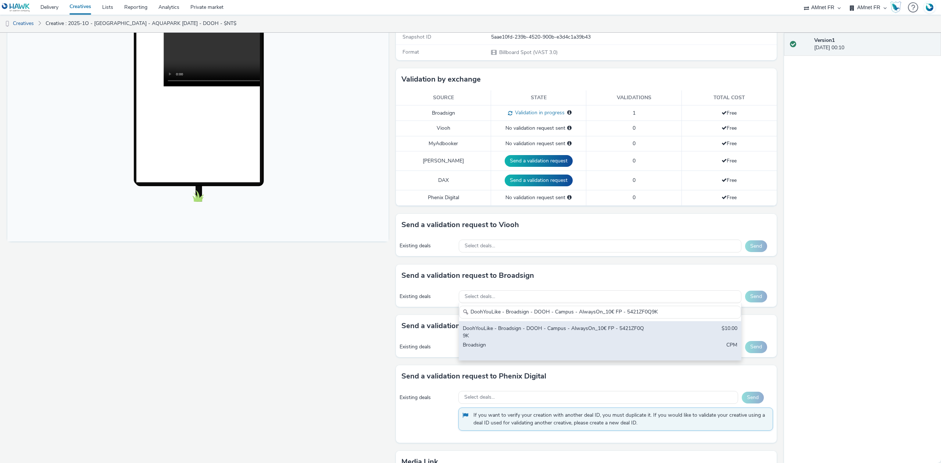  What do you see at coordinates (729, 332) in the screenshot?
I see `div: $10.00` at bounding box center [729, 332].